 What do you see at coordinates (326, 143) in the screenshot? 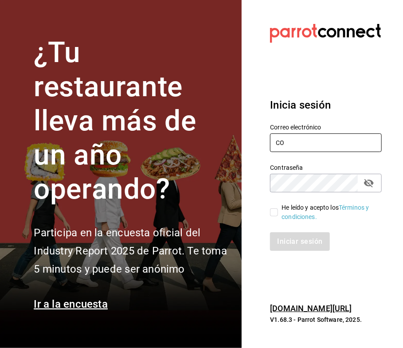
I see `input: Ingresa tu correo electrónico` at bounding box center [326, 143].